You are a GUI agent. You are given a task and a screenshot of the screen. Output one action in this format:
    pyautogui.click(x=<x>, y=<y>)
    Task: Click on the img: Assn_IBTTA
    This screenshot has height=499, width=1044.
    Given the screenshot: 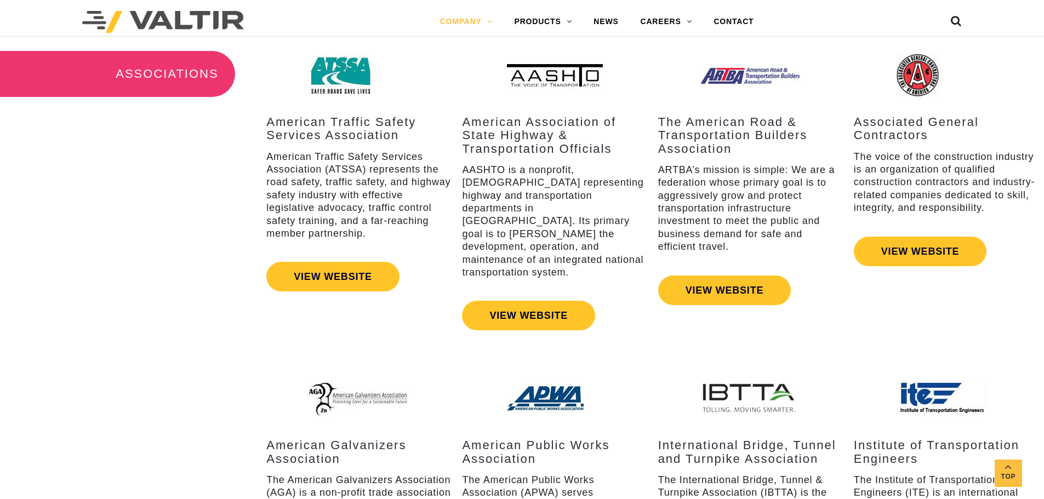 What is the action you would take?
    pyautogui.click(x=750, y=398)
    